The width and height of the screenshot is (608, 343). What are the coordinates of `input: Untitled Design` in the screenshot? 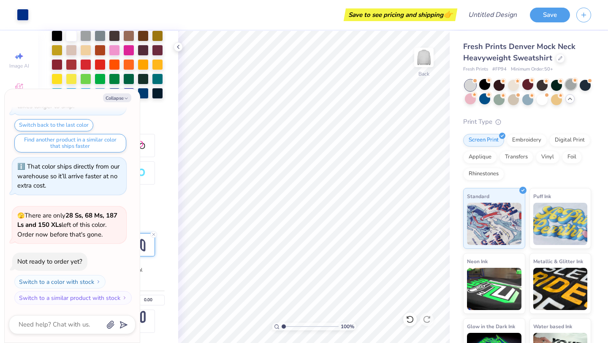 It's located at (492, 15).